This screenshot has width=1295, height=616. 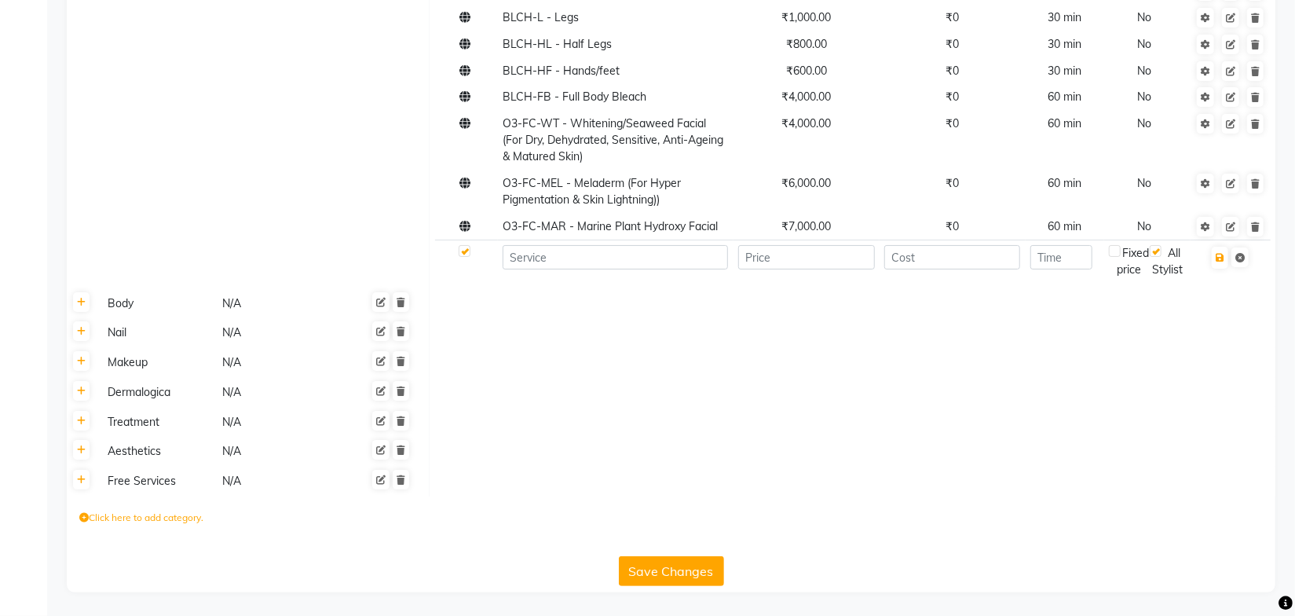 I want to click on div: Treatment, so click(x=158, y=422).